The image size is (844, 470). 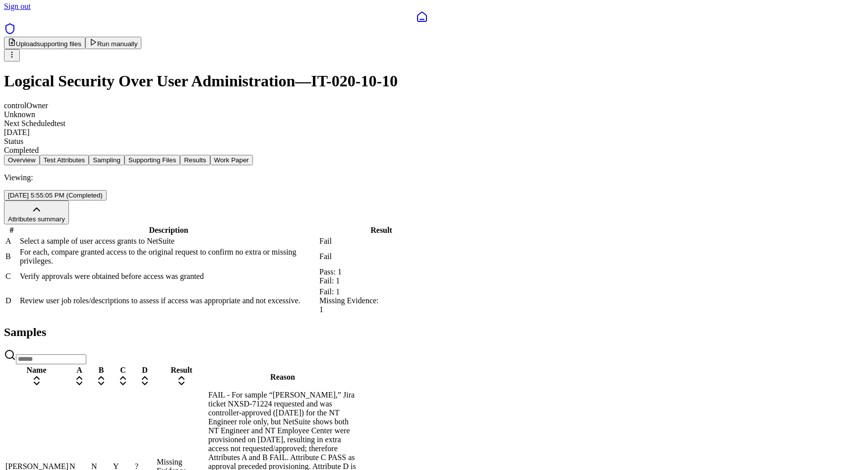 I want to click on button: Attributes summary, so click(x=36, y=212).